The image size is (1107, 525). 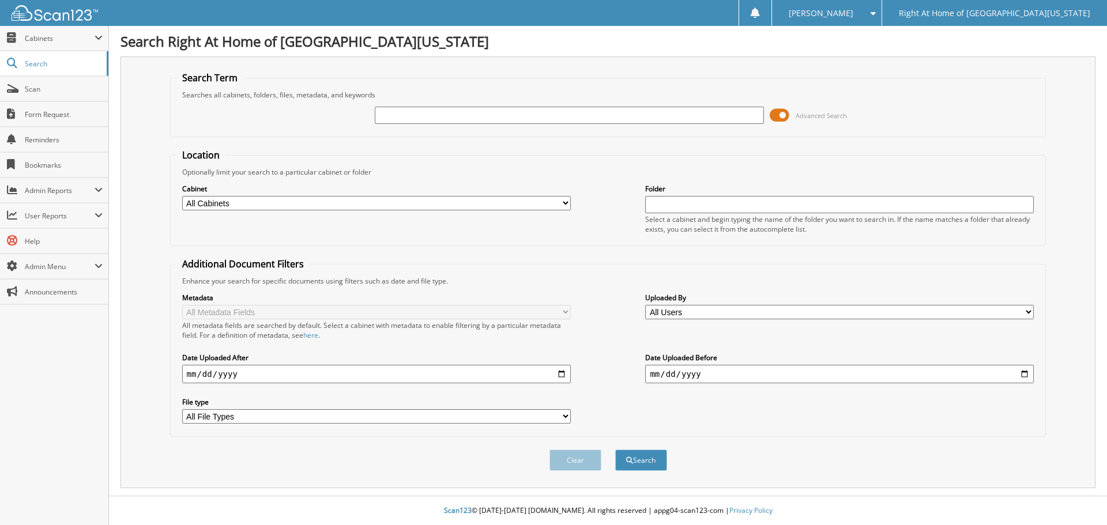 I want to click on a: here, so click(x=311, y=335).